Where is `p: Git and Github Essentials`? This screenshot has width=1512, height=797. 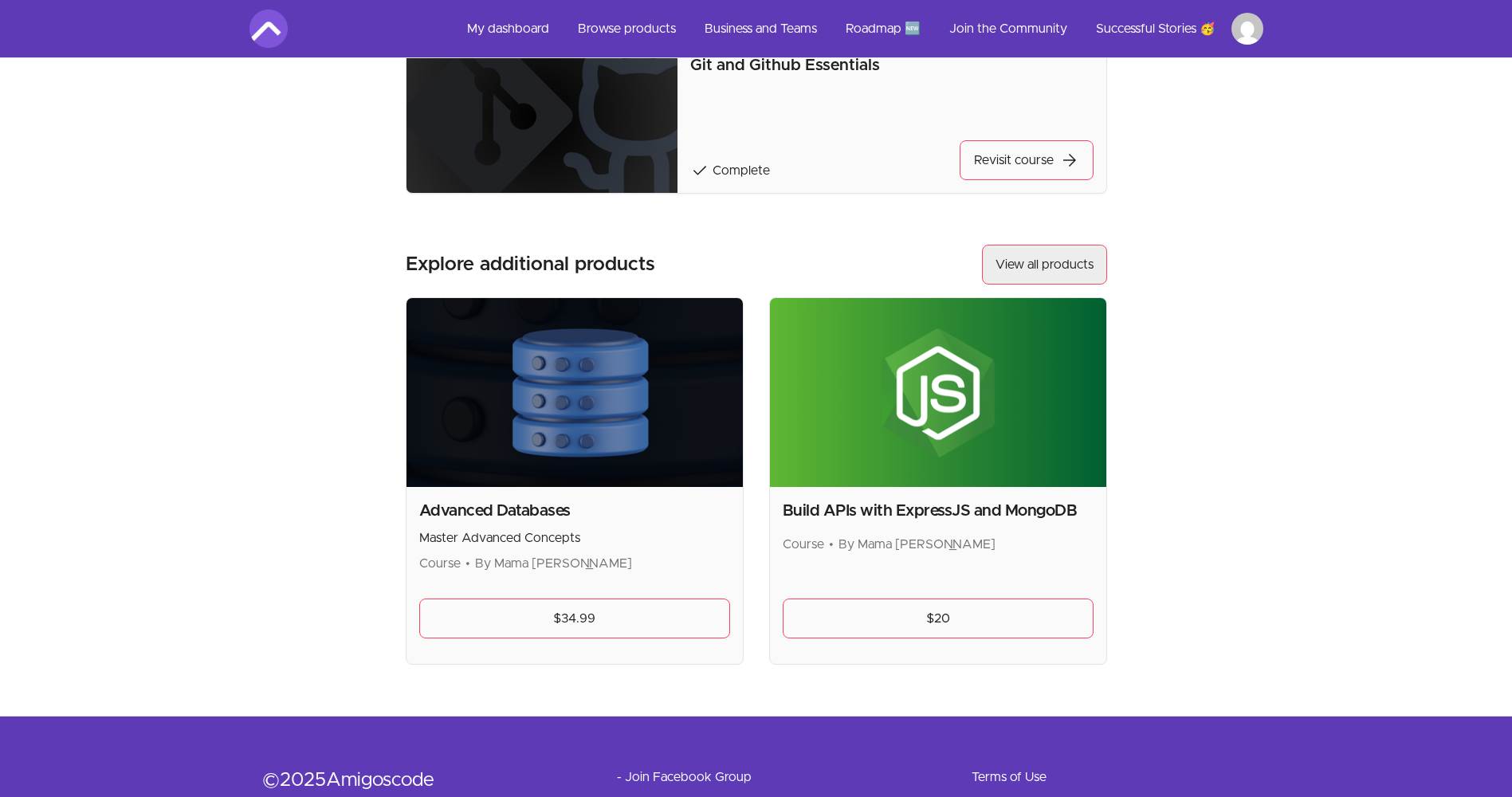 p: Git and Github Essentials is located at coordinates (891, 66).